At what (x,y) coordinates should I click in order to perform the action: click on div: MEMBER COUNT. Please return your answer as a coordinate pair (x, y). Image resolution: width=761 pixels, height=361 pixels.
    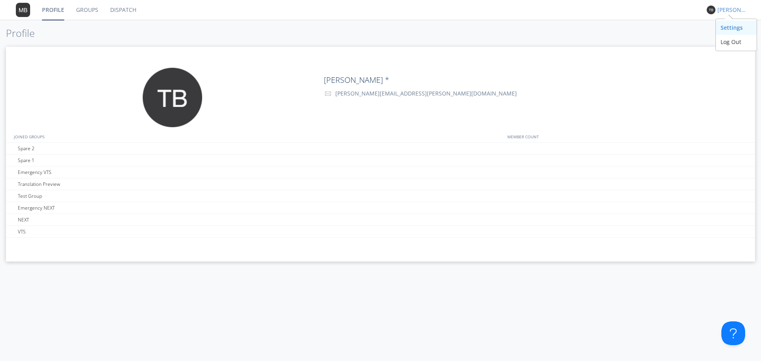
    Looking at the image, I should click on (630, 136).